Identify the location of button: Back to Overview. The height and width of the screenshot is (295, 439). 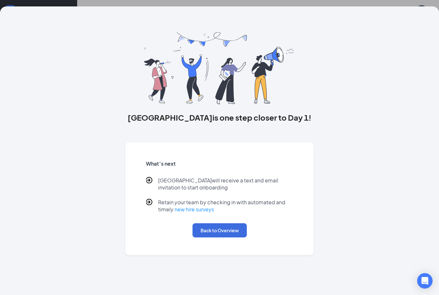
(219, 230).